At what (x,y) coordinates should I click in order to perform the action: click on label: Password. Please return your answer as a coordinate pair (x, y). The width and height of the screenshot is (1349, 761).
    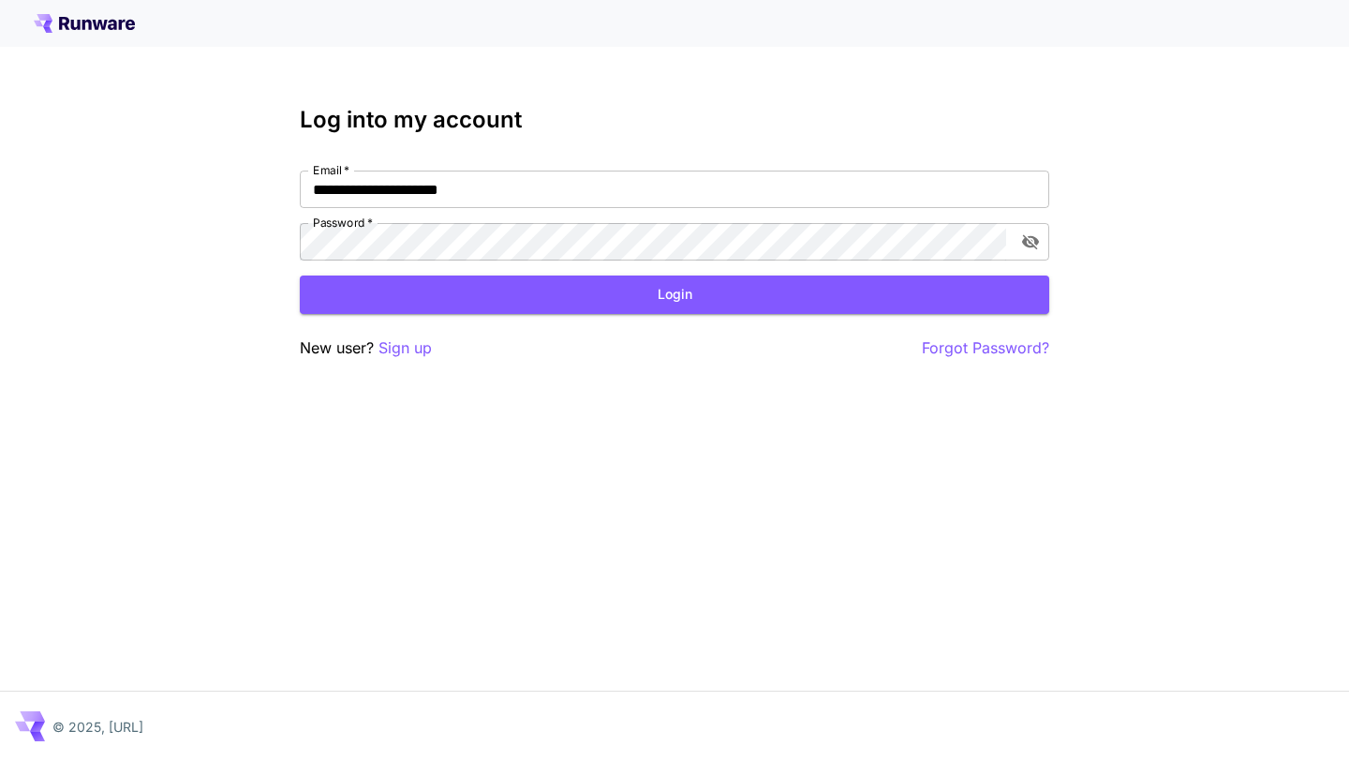
    Looking at the image, I should click on (343, 222).